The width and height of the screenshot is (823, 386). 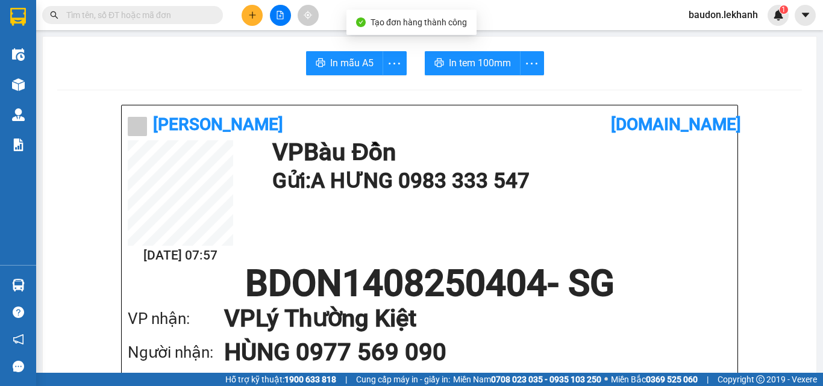 I want to click on span: Hỗ trợ kỹ thuật:, so click(x=281, y=379).